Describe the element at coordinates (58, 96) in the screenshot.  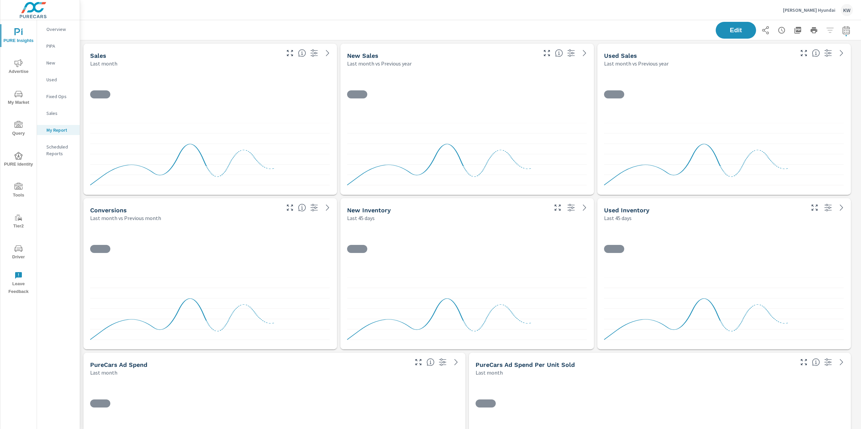
I see `div: Fixed Ops` at that location.